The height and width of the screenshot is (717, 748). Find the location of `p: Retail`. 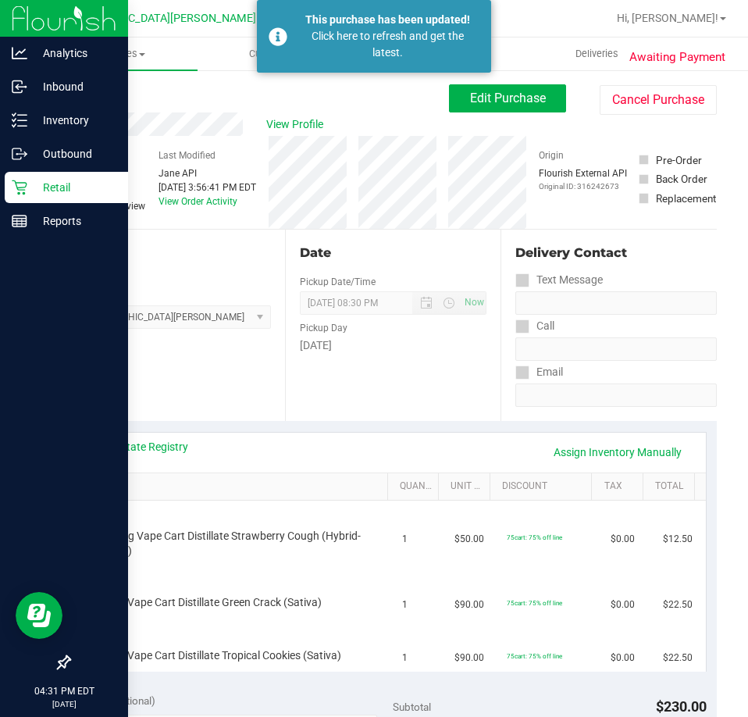

p: Retail is located at coordinates (74, 187).